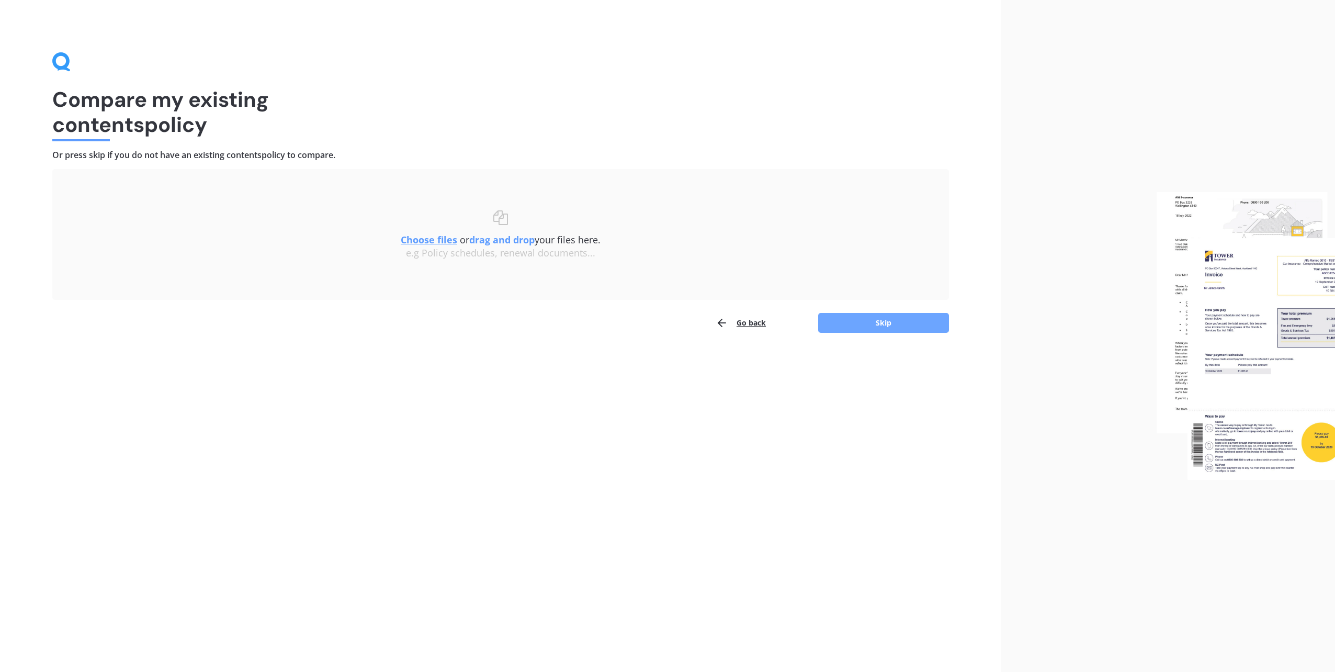  I want to click on button: Go back, so click(741, 323).